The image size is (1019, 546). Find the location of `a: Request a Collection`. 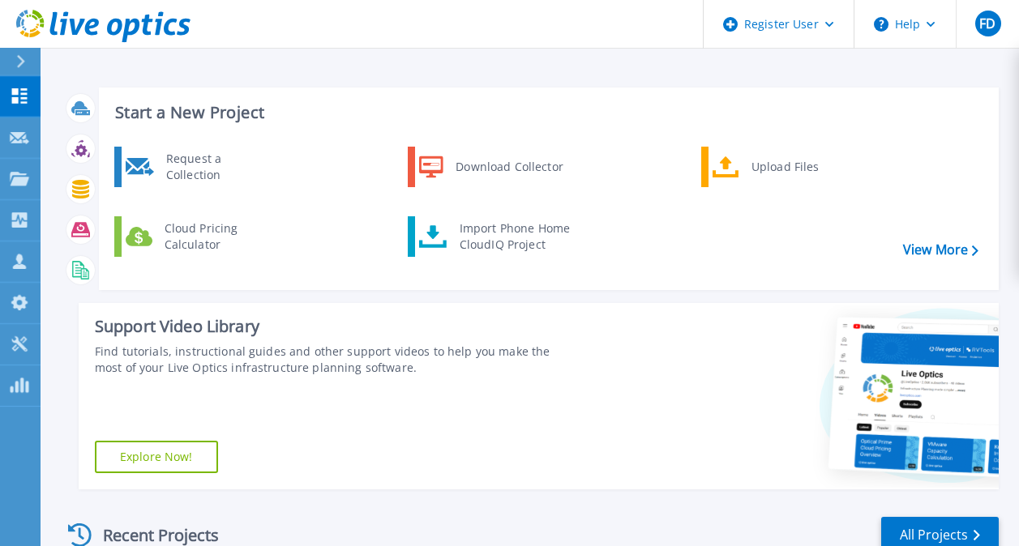

a: Request a Collection is located at coordinates (197, 167).